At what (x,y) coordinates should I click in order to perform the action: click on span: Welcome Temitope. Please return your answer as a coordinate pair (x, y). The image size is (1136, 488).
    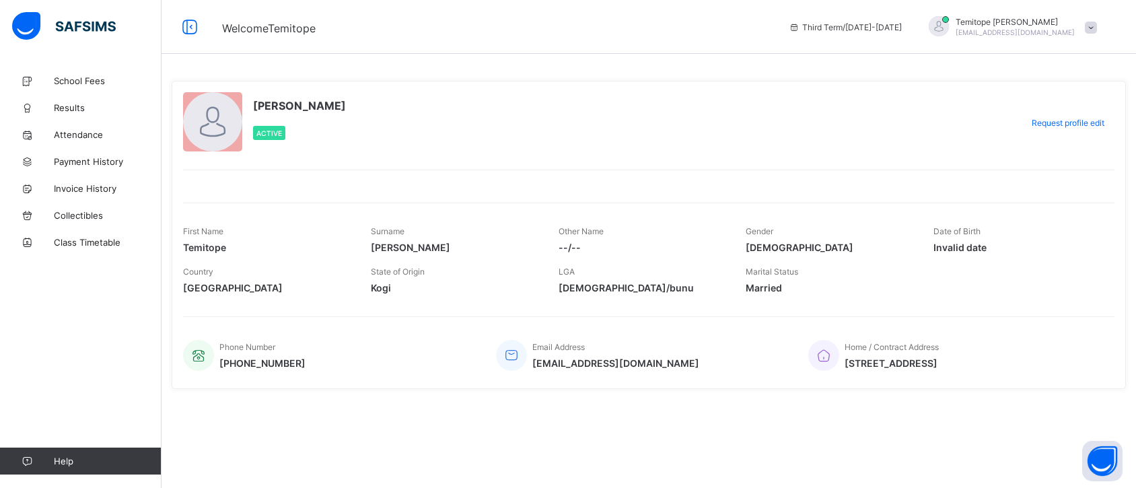
    Looking at the image, I should click on (269, 28).